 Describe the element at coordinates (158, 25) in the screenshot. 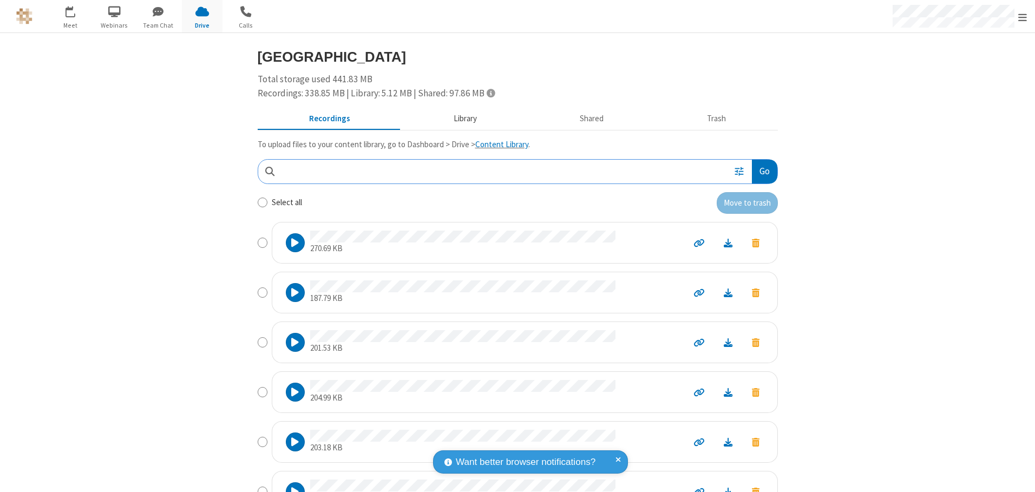

I see `span: Team Chat` at that location.